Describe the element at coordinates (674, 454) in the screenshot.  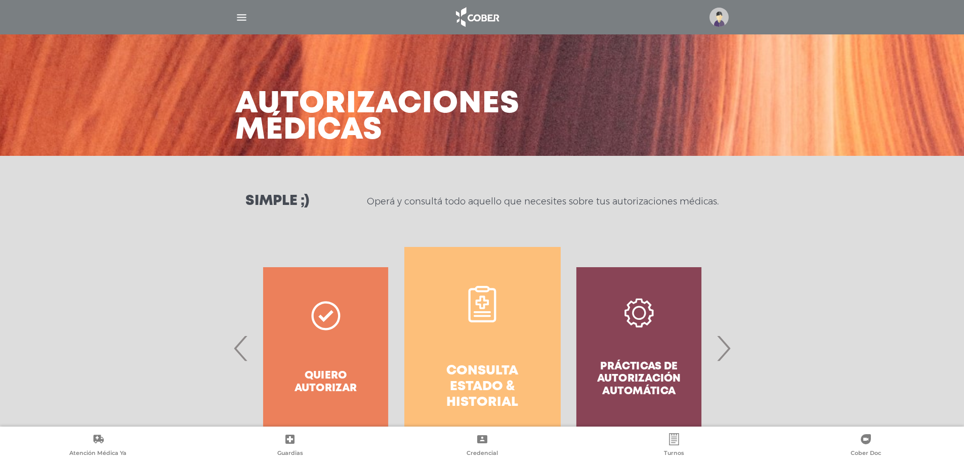
I see `span: Turnos` at that location.